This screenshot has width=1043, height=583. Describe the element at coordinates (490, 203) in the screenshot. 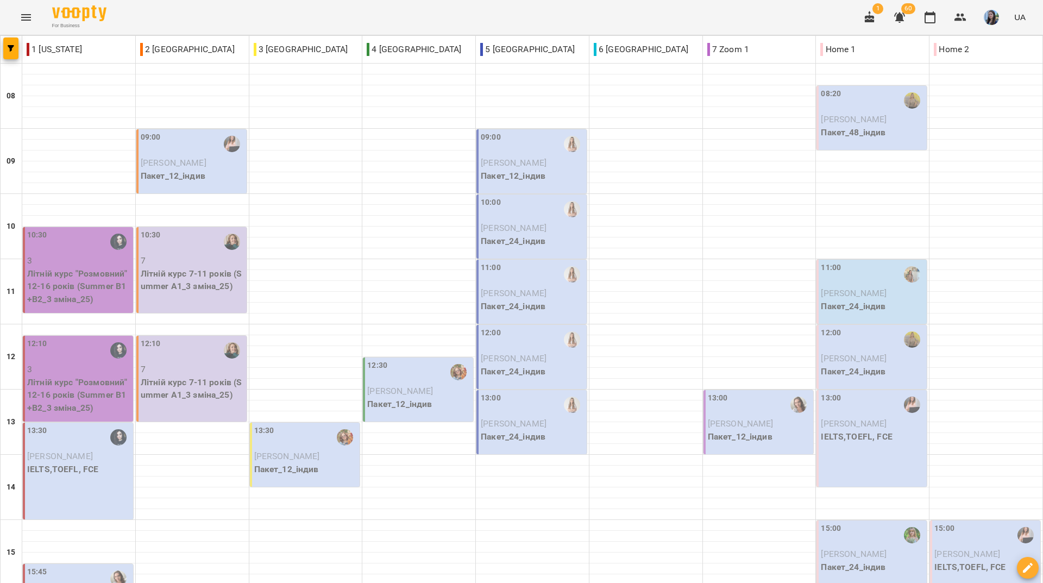

I see `label: 10:00` at that location.